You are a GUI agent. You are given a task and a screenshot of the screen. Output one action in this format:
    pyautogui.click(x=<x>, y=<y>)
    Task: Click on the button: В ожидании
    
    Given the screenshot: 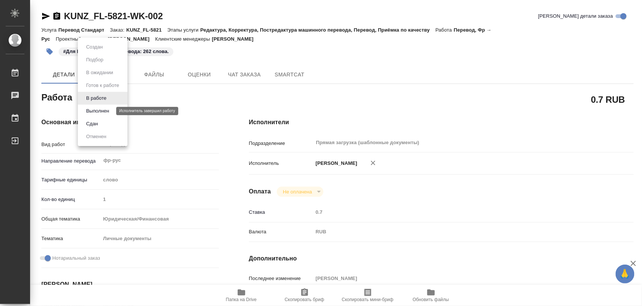 What is the action you would take?
    pyautogui.click(x=100, y=73)
    